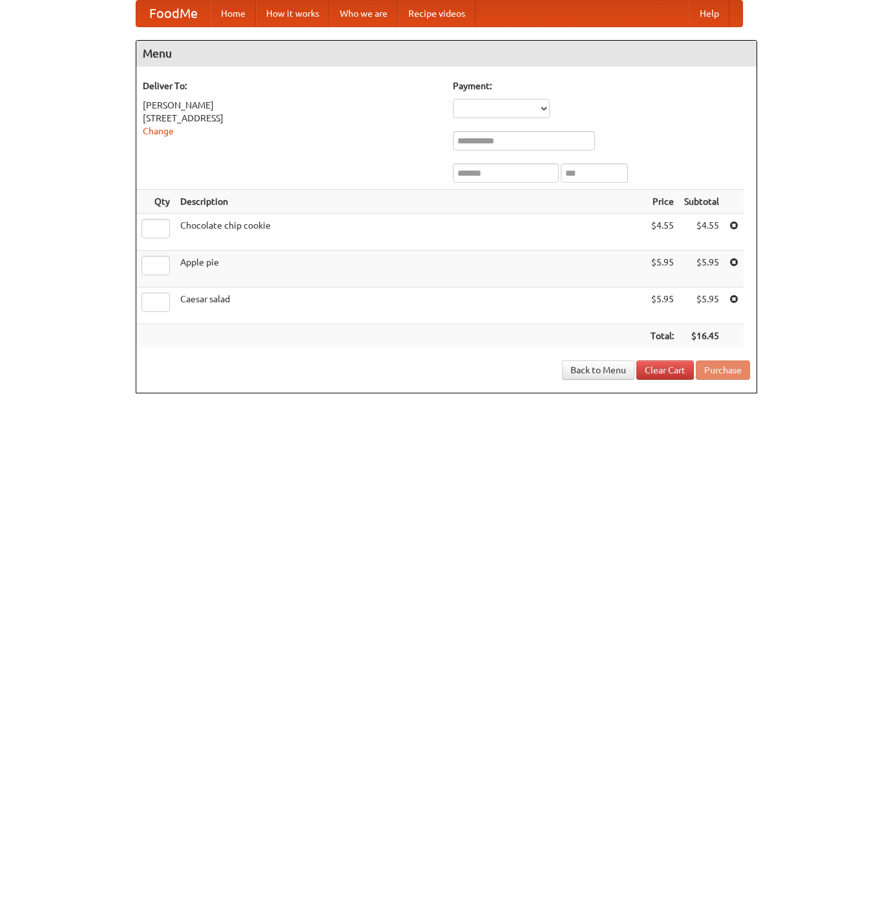  I want to click on th: Price, so click(662, 202).